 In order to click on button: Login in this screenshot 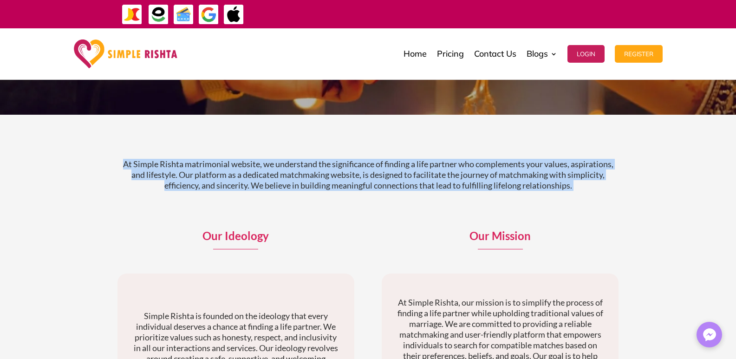, I will do `click(586, 54)`.